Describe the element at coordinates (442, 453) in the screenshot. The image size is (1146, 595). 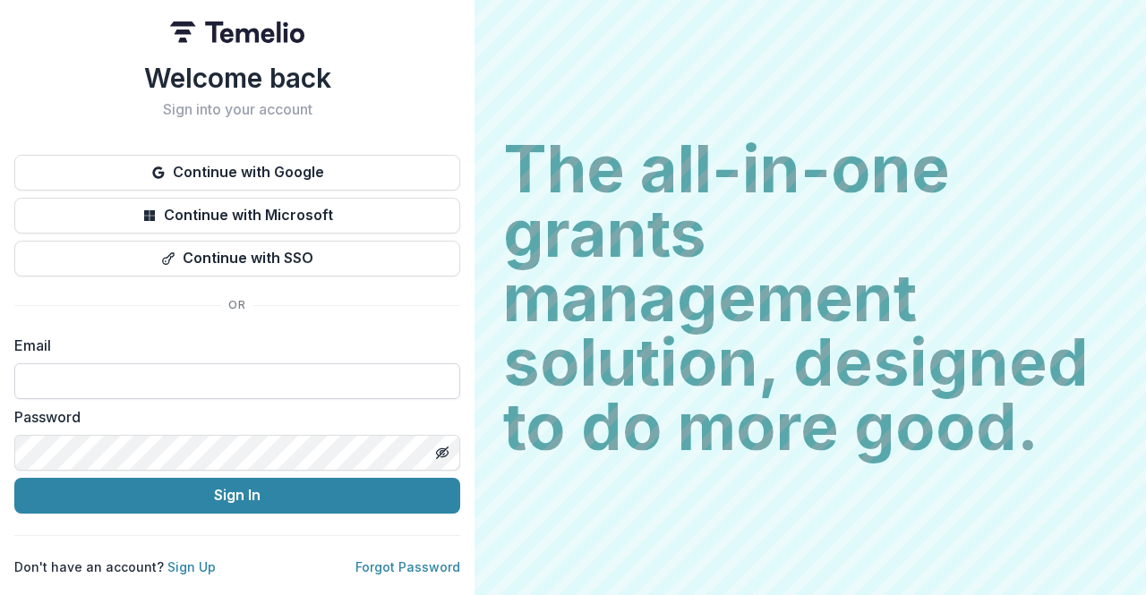
I see `button: Toggle password visibility` at that location.